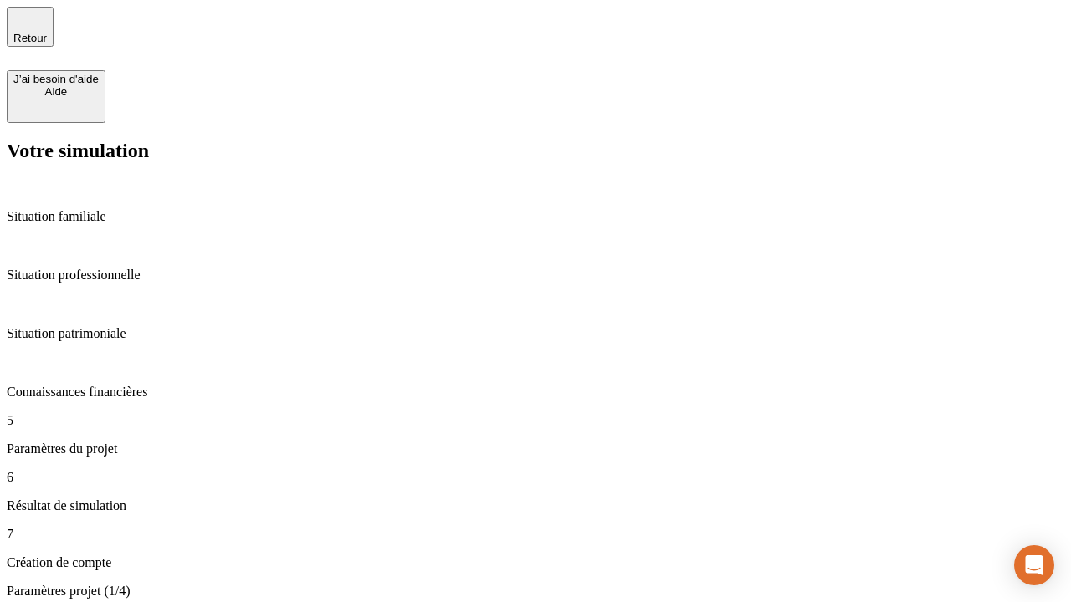  Describe the element at coordinates (30, 27) in the screenshot. I see `button: Retour` at that location.